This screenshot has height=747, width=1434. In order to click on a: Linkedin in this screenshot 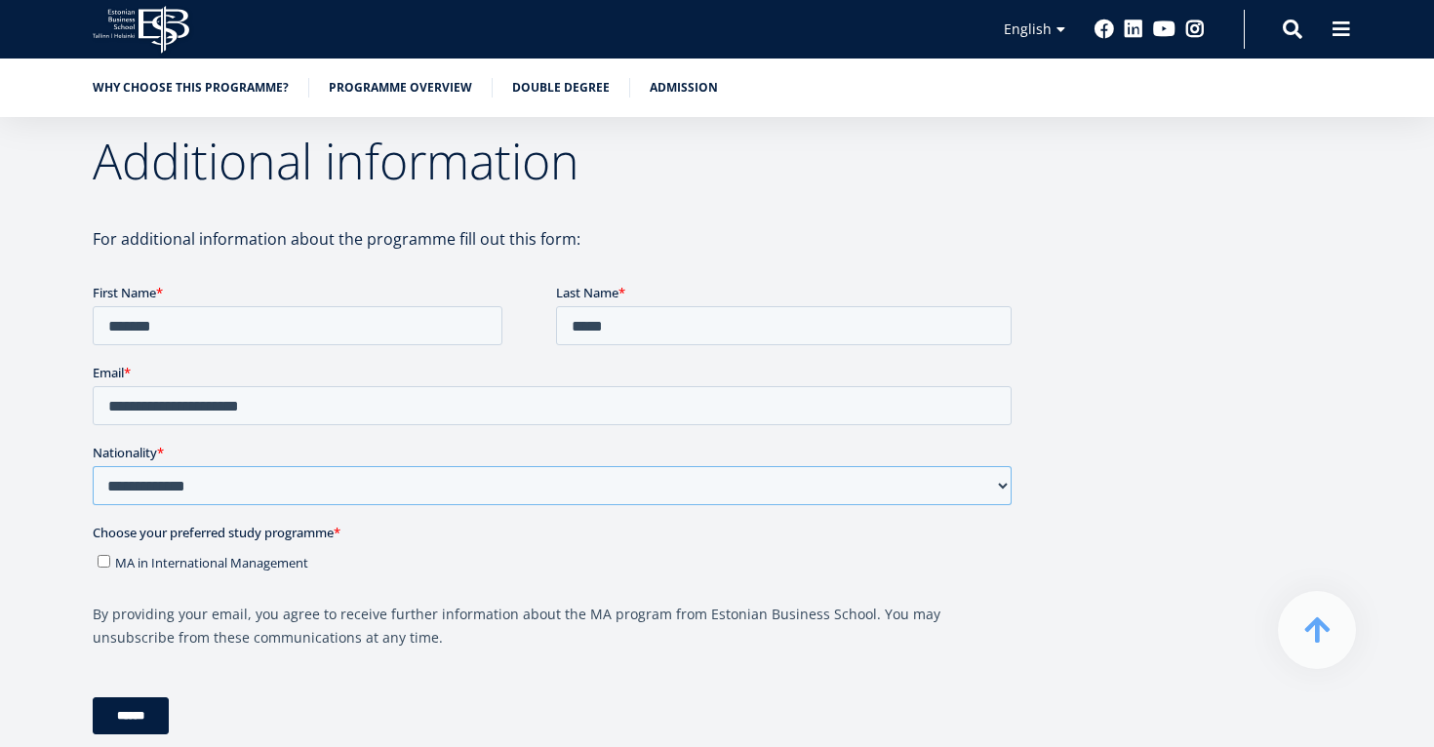, I will do `click(1134, 29)`.